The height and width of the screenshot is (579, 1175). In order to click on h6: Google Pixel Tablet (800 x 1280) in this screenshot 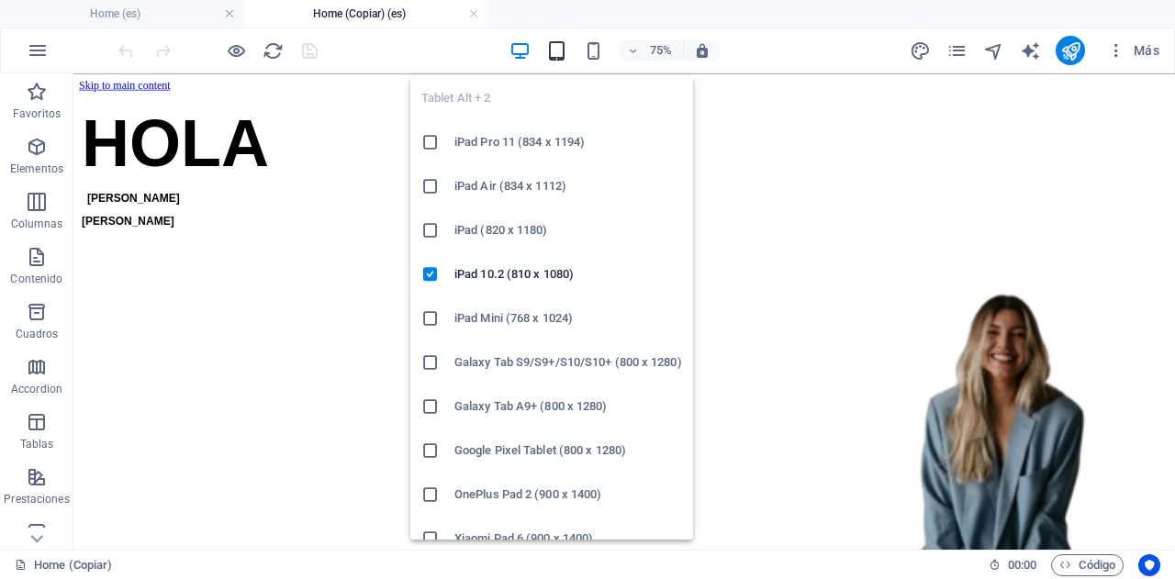, I will do `click(568, 451)`.